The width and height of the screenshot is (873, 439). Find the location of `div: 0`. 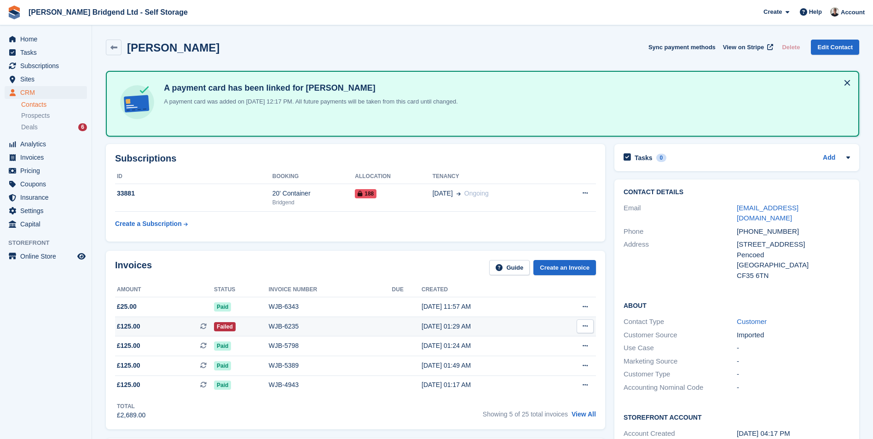

div: 0 is located at coordinates (662, 158).